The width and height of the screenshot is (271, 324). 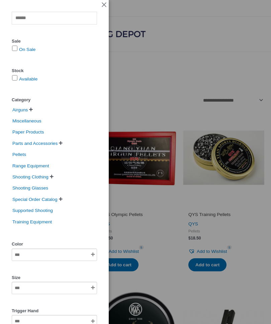 I want to click on div: Color, so click(x=54, y=244).